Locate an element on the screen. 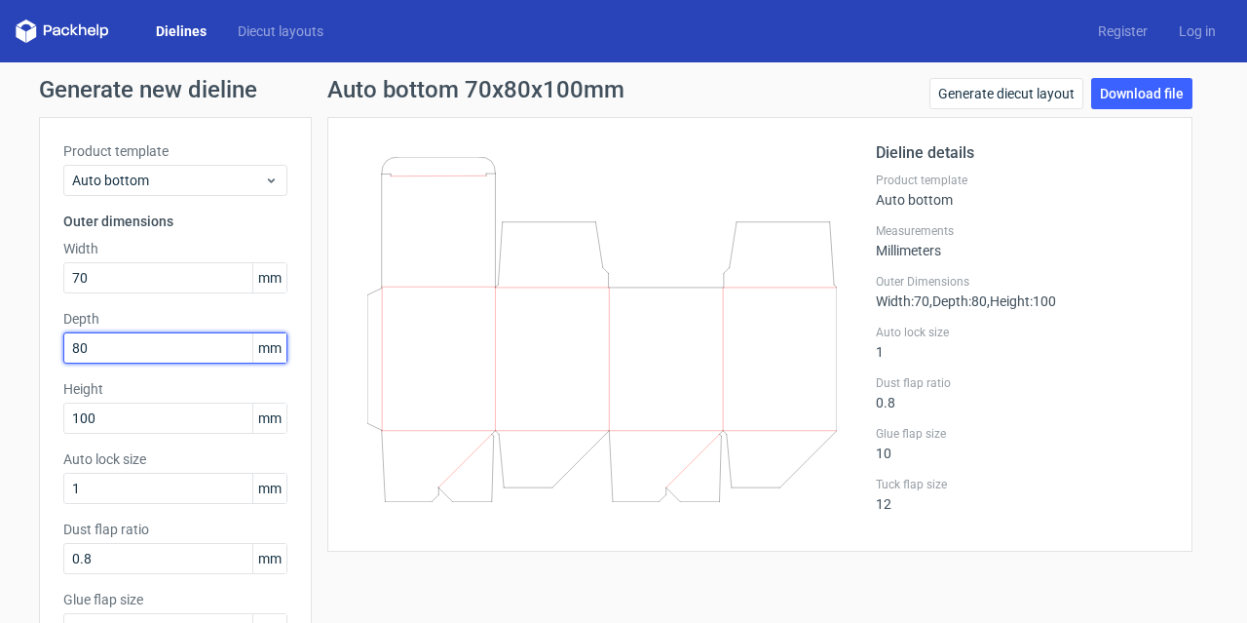 This screenshot has height=623, width=1247. h2: Dieline details is located at coordinates (1022, 153).